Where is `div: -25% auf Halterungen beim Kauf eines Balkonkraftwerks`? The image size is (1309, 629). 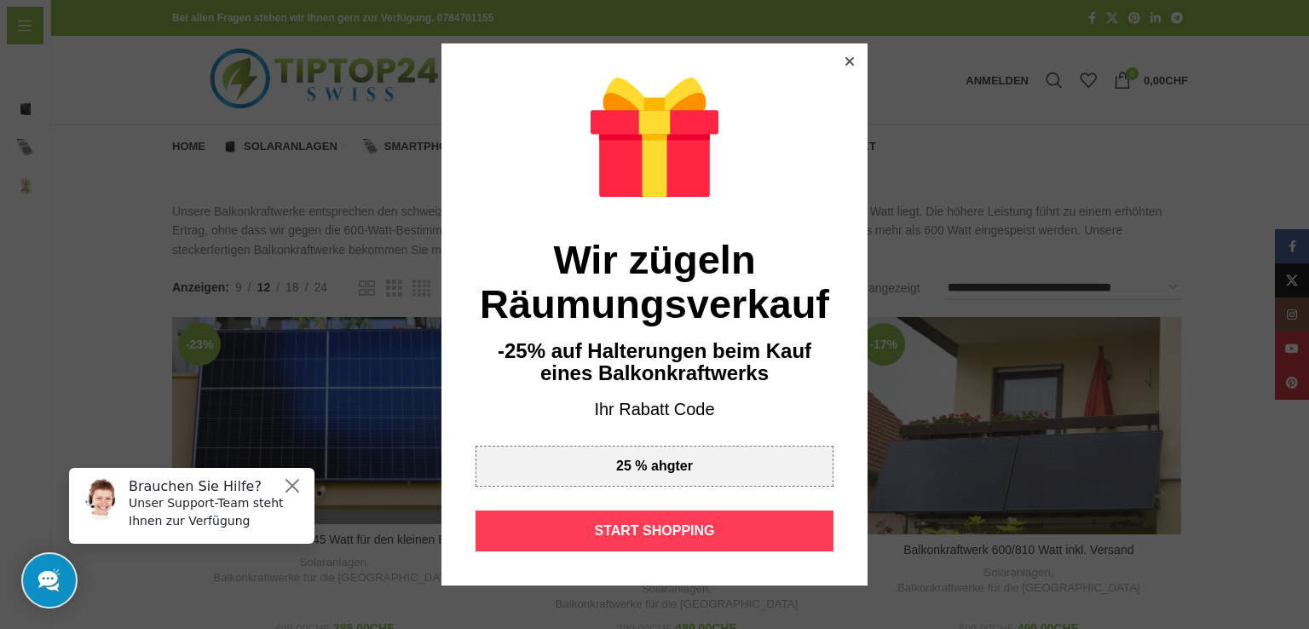
div: -25% auf Halterungen beim Kauf eines Balkonkraftwerks is located at coordinates (655, 362).